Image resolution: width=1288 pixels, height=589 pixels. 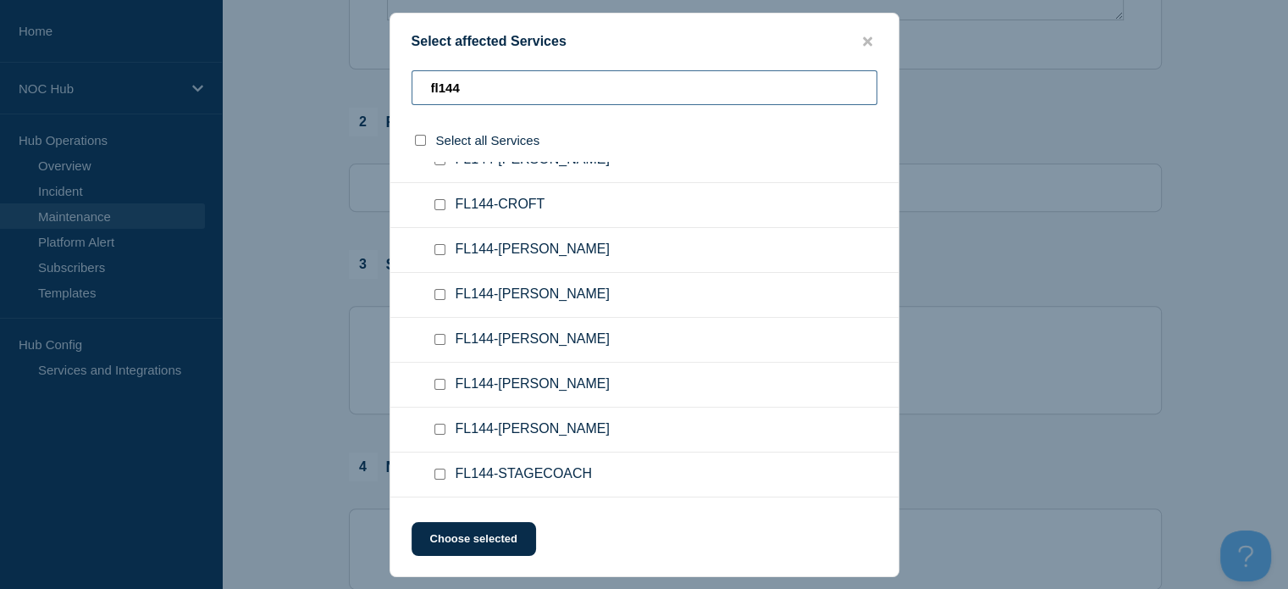 What do you see at coordinates (440, 384) in the screenshot?
I see `input: FL144-SCOTT checkbox` at bounding box center [440, 384].